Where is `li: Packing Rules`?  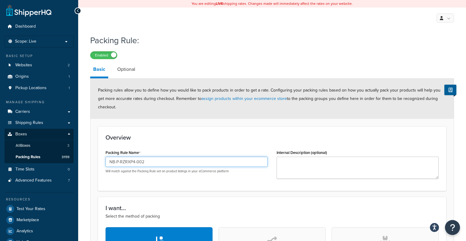
li: Packing Rules is located at coordinates (39, 157).